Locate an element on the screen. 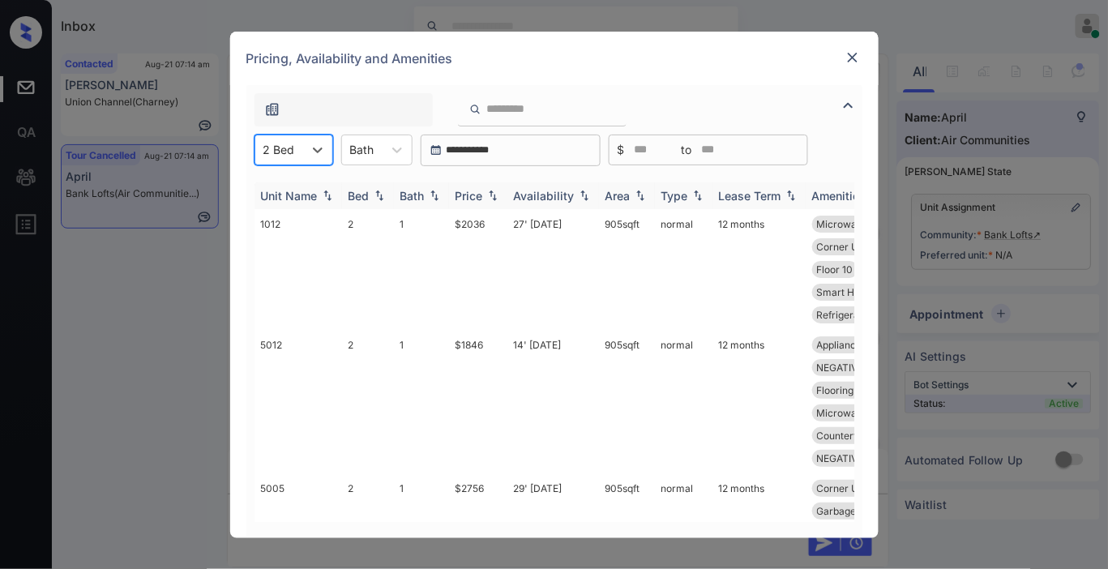  div: Pricing, Availability and Amenities is located at coordinates (554, 58).